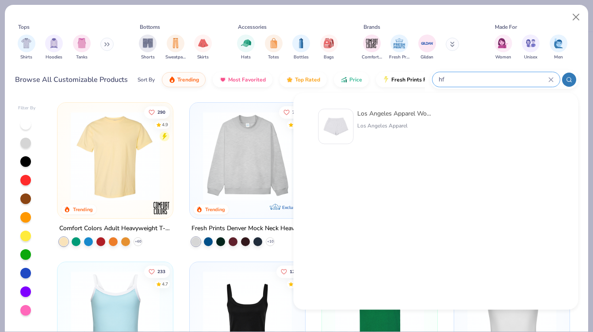 The image size is (593, 332). What do you see at coordinates (503, 57) in the screenshot?
I see `span: Women` at bounding box center [503, 57].